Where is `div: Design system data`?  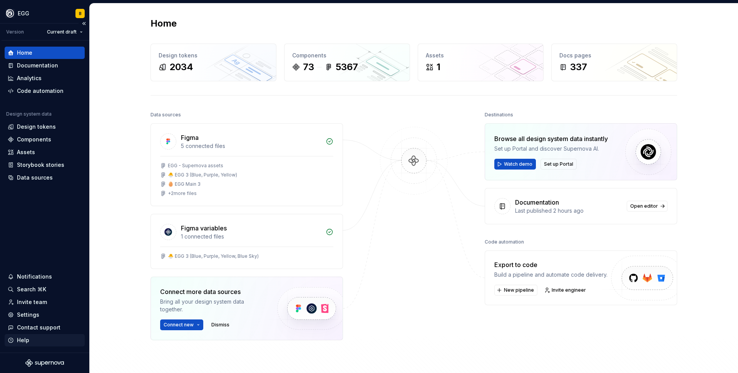 div: Design system data is located at coordinates (29, 114).